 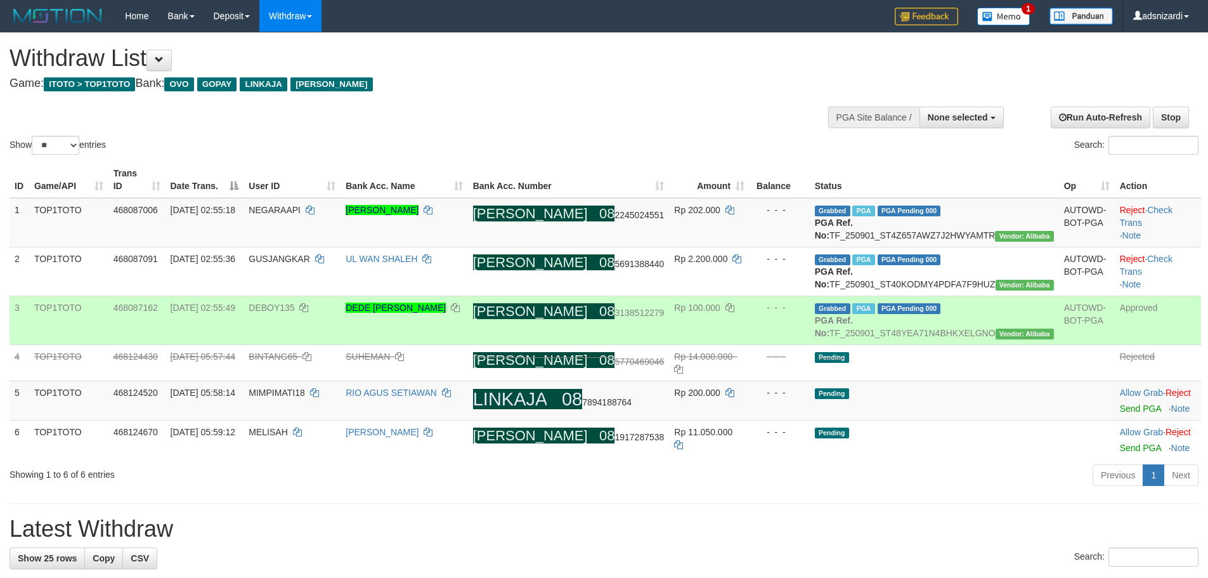 What do you see at coordinates (934, 320) in the screenshot?
I see `td: TF_250901_ST48YEA71N4BHKXELGNO` at bounding box center [934, 320].